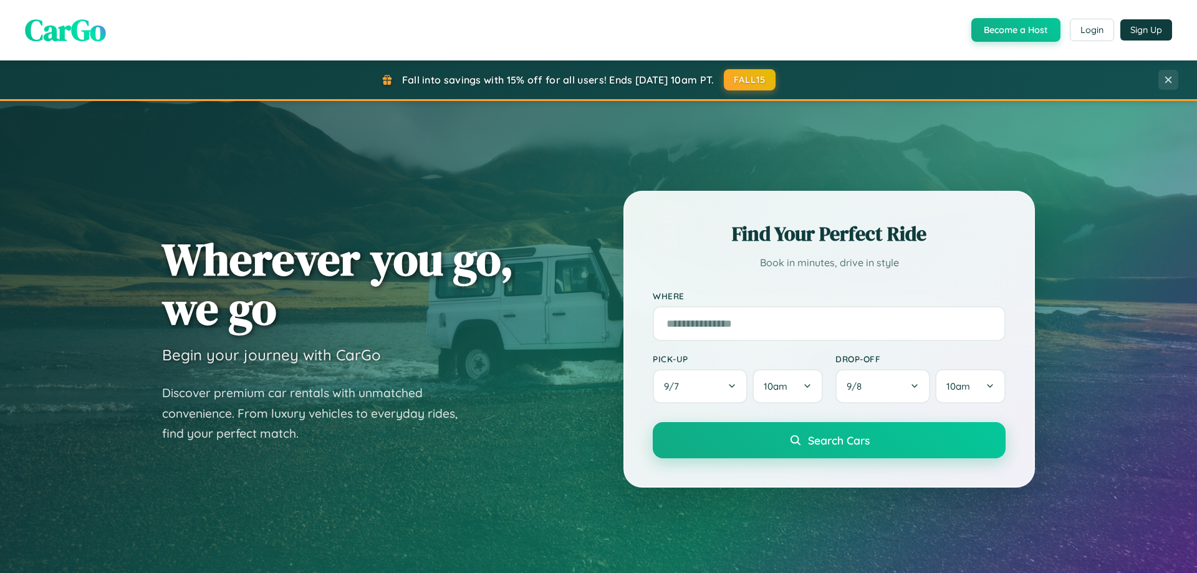  I want to click on span: 9 / 8, so click(858, 386).